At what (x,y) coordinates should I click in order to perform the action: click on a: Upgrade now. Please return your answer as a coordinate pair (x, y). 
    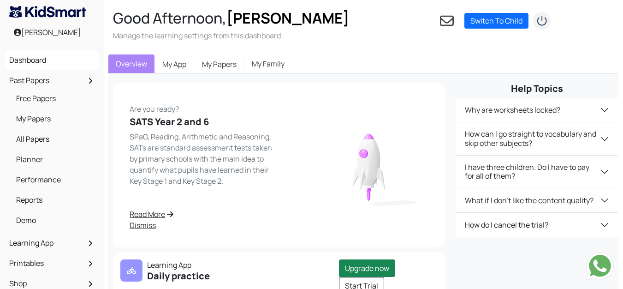
    Looking at the image, I should click on (367, 268).